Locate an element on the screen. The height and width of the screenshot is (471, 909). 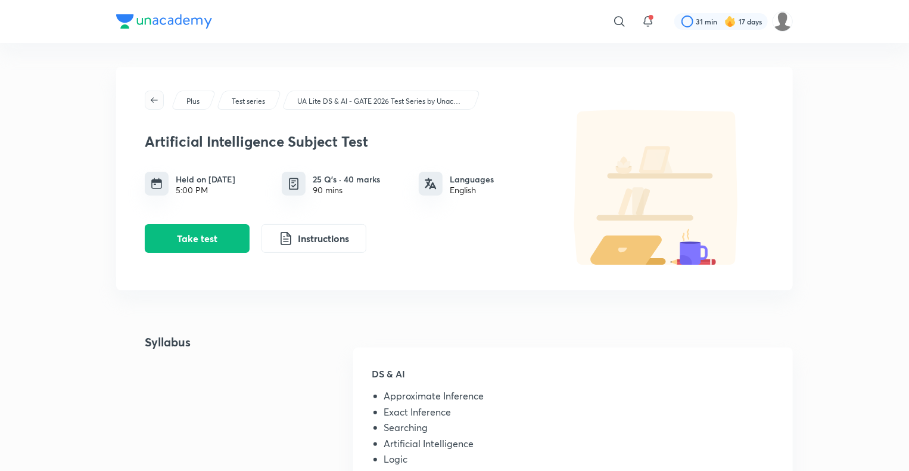
li: Logic is located at coordinates (579, 461).